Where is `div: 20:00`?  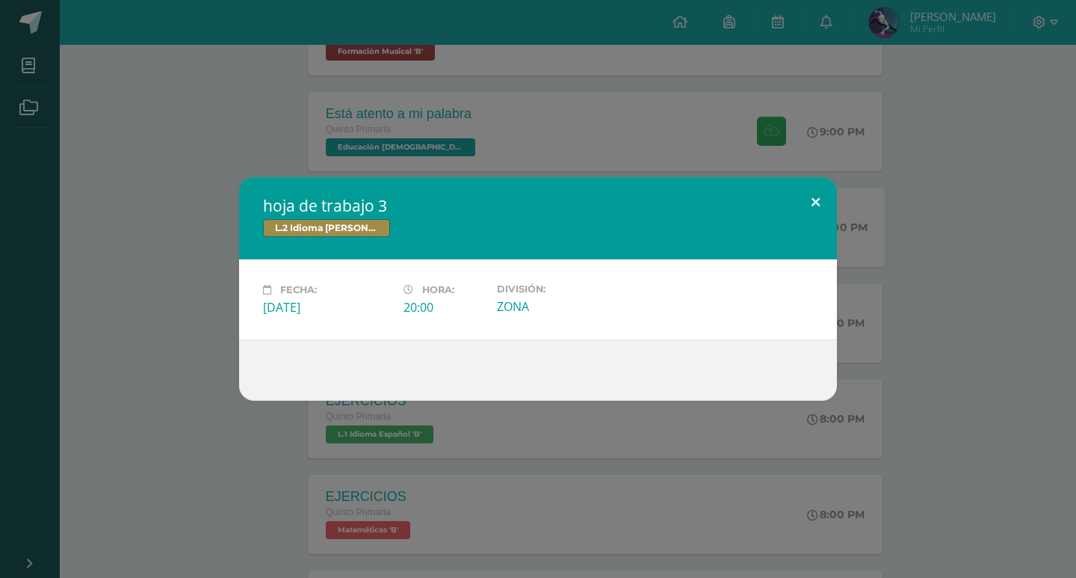 div: 20:00 is located at coordinates (444, 307).